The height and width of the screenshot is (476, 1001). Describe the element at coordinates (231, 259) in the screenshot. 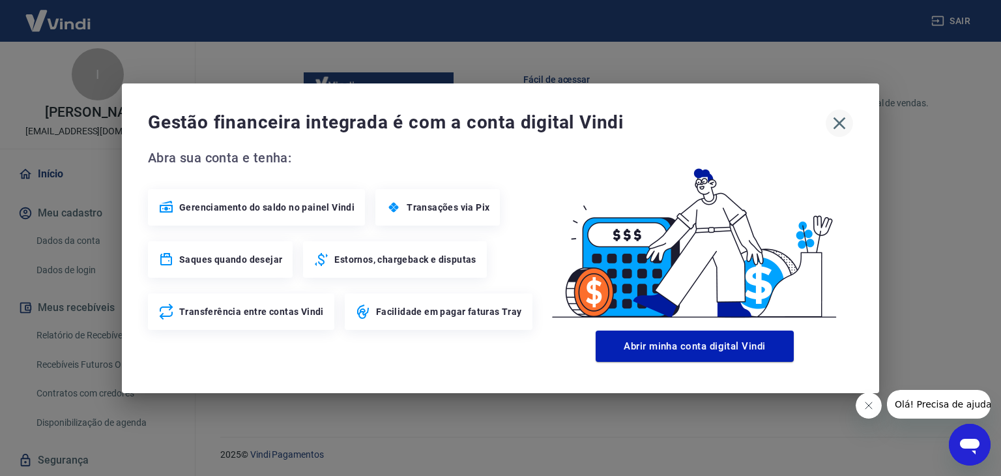

I see `span: Saques quando desejar` at that location.